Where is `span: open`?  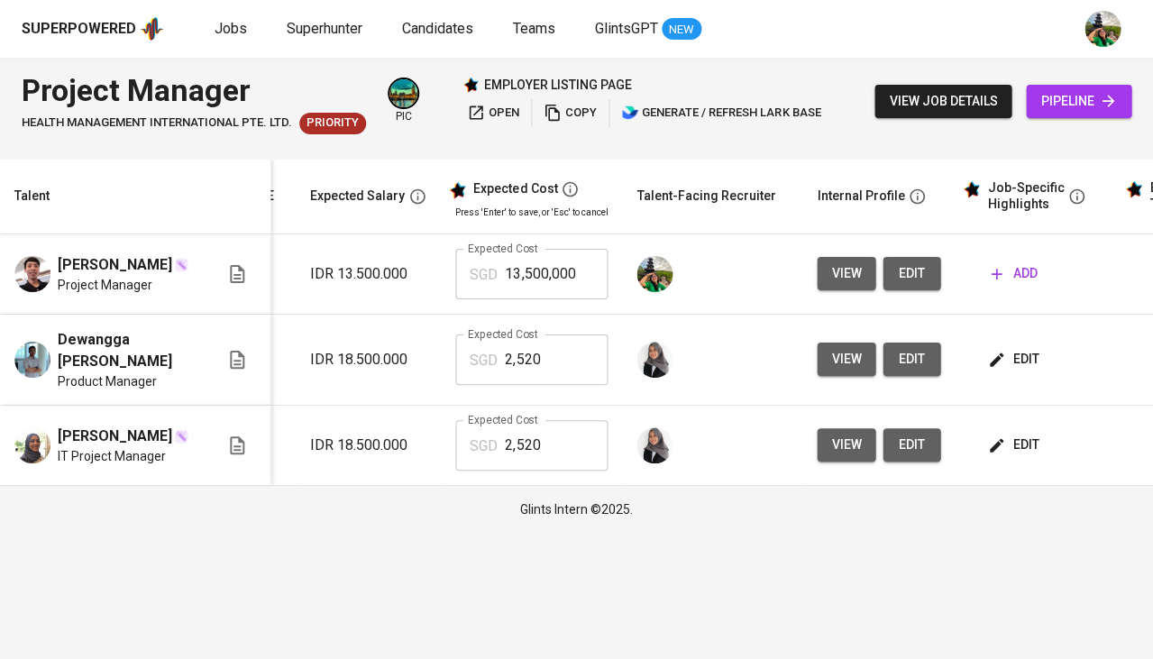 span: open is located at coordinates (493, 113).